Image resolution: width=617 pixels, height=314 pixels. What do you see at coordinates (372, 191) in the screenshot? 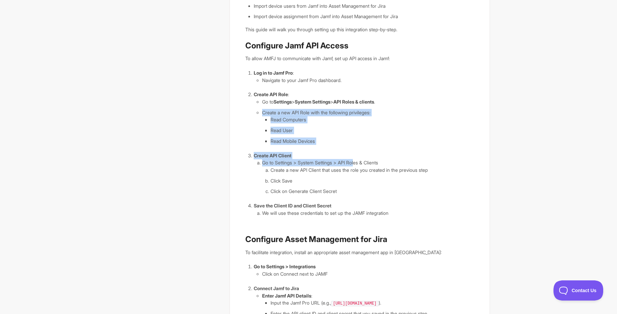
I see `li: Click on Generate Client Secret` at bounding box center [372, 191].